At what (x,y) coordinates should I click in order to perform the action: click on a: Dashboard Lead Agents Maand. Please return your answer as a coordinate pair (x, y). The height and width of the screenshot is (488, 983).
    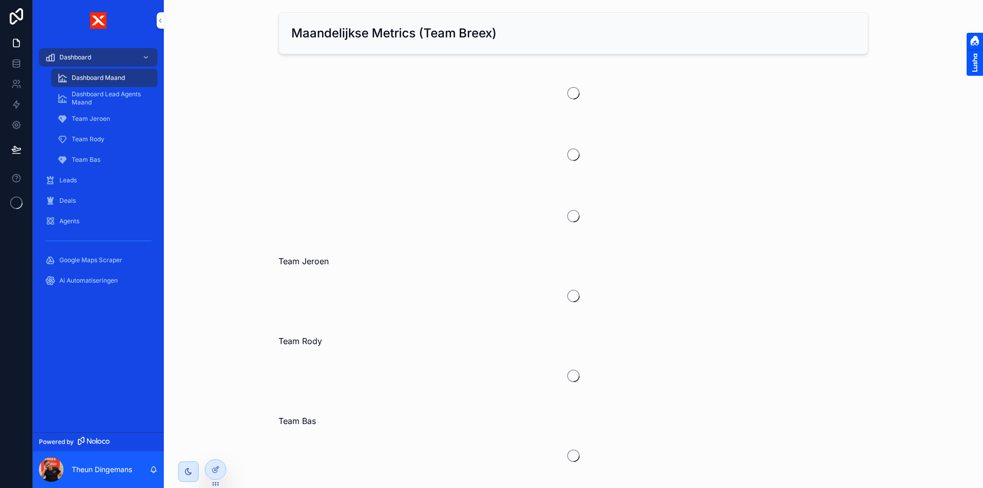
    Looking at the image, I should click on (104, 98).